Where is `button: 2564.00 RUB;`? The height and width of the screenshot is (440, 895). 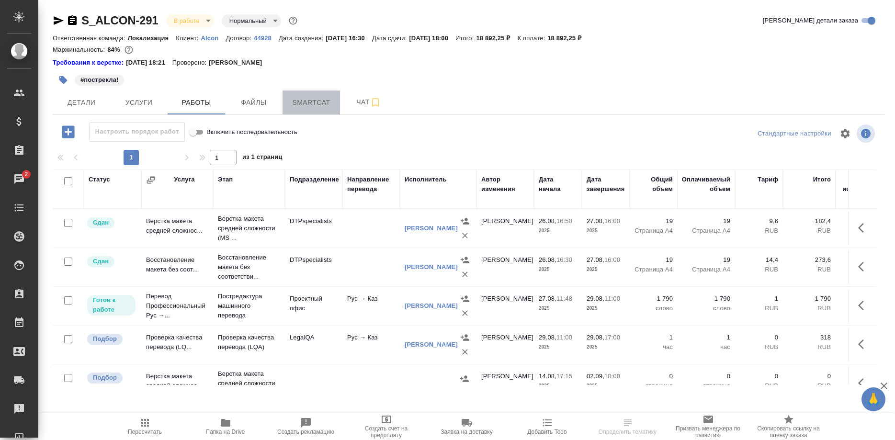 button: 2564.00 RUB; is located at coordinates (129, 50).